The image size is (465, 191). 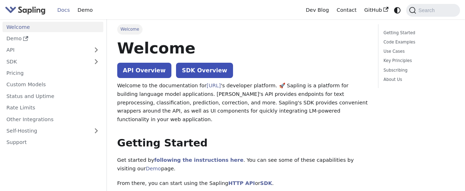 I want to click on p: From there, you can start using the Sapling or ., so click(x=242, y=183).